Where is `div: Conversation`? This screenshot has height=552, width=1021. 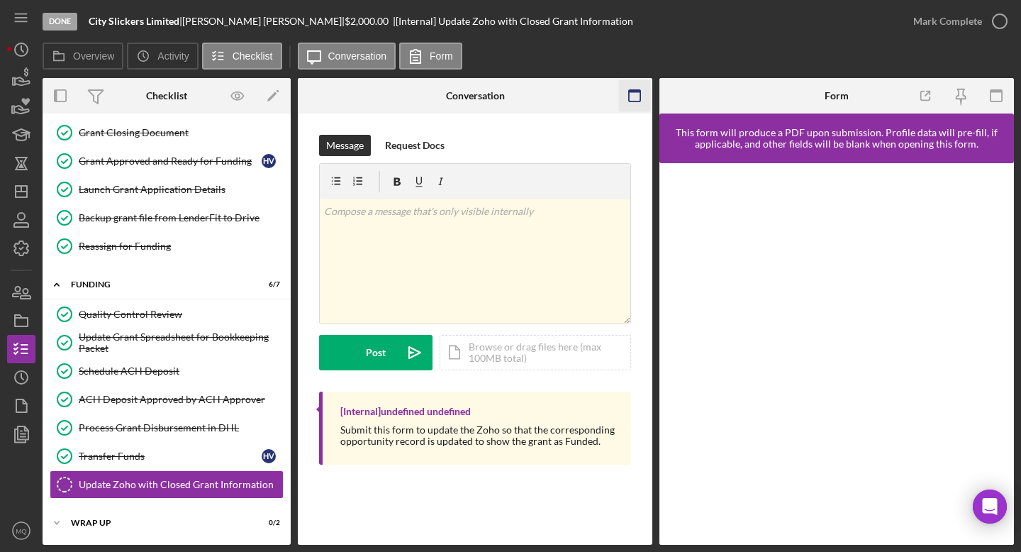 div: Conversation is located at coordinates (475, 96).